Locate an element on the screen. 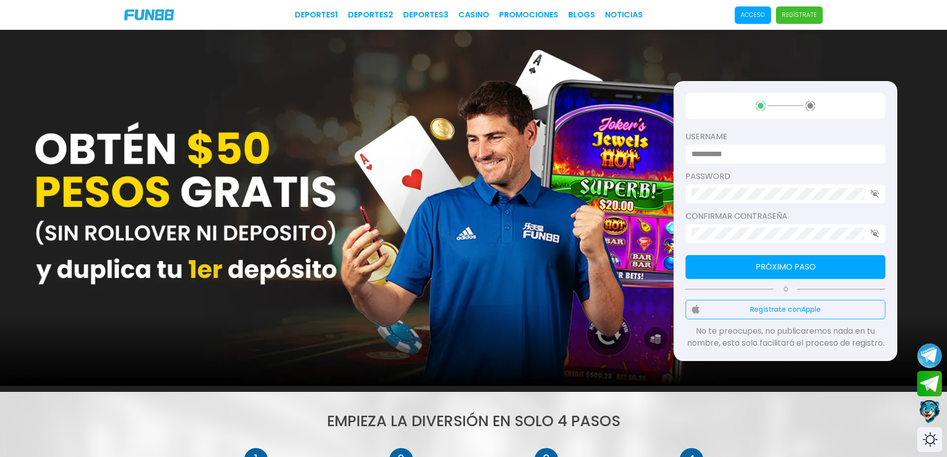  a: Deportes1 is located at coordinates (316, 15).